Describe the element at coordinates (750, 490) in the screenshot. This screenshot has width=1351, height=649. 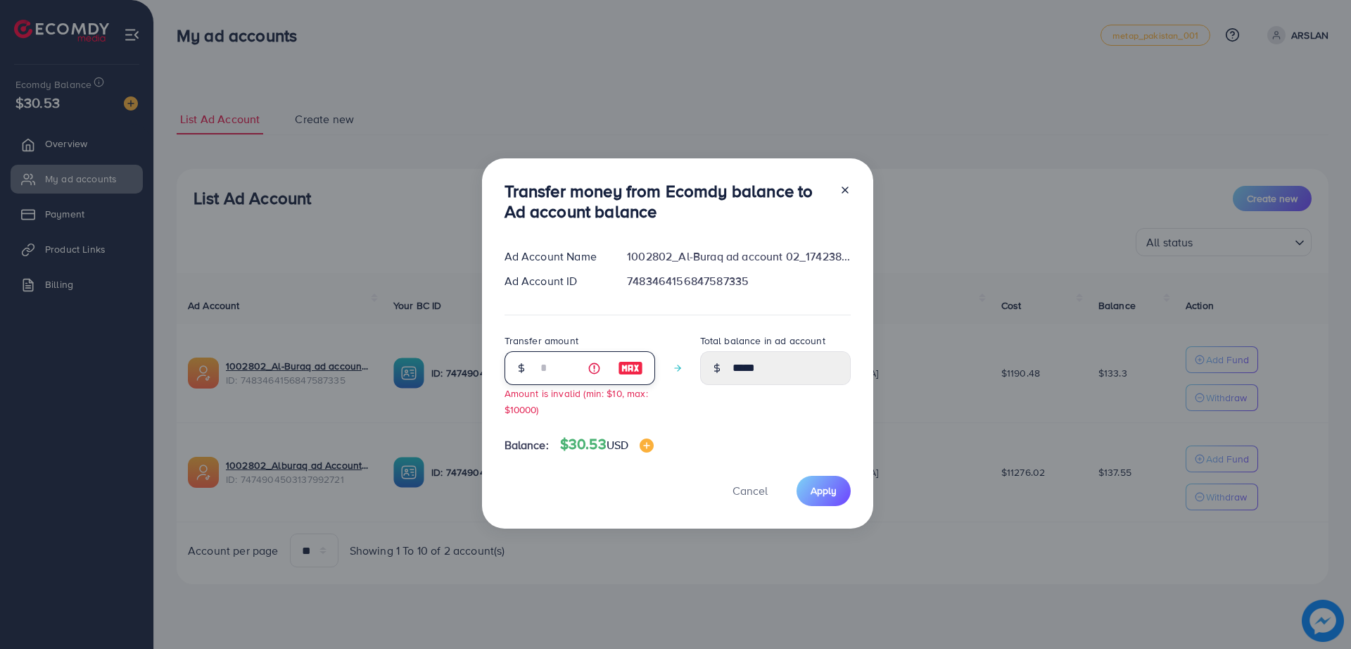
I see `button: Cancel` at that location.